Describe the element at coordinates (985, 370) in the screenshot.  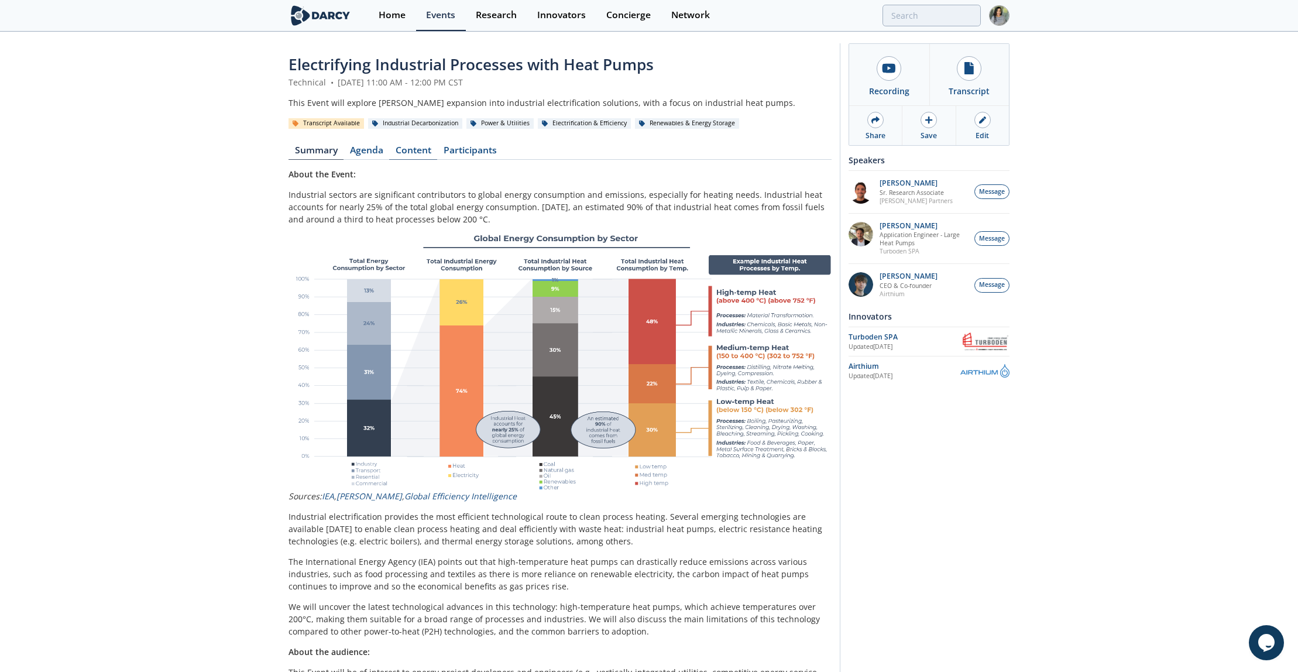
I see `img: Airthium` at that location.